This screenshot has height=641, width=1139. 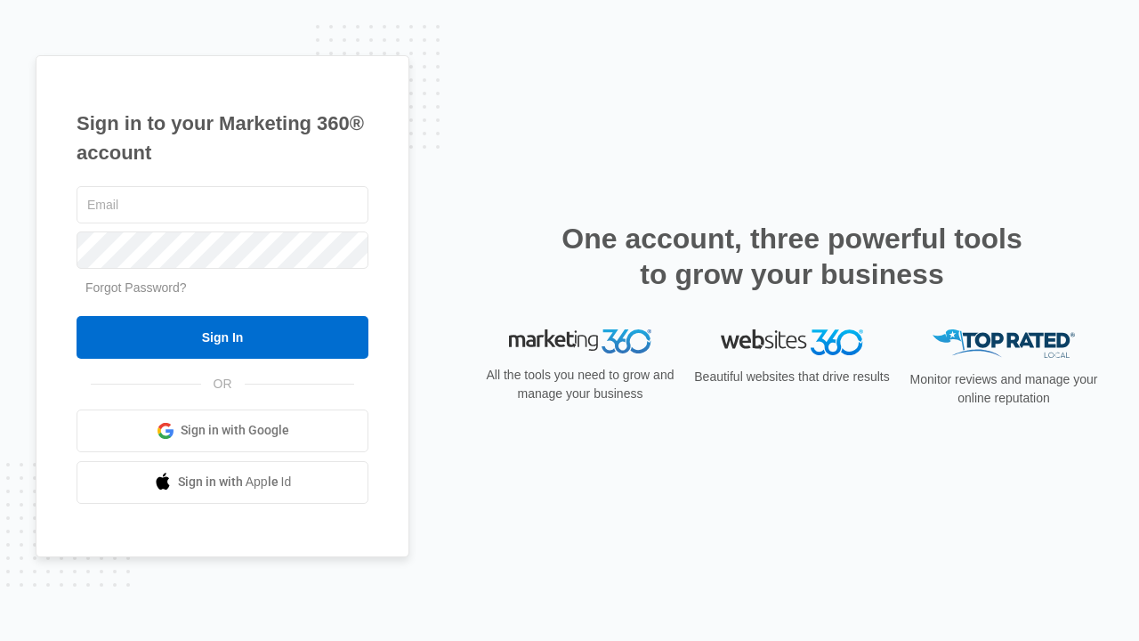 What do you see at coordinates (223, 431) in the screenshot?
I see `a: Sign in with Google` at bounding box center [223, 431].